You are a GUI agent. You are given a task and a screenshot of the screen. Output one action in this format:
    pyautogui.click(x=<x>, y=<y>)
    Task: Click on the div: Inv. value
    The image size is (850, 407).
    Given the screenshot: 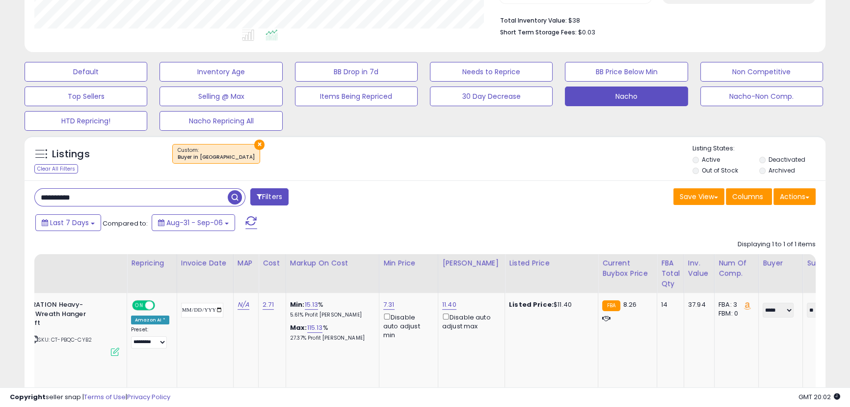 What is the action you would take?
    pyautogui.click(x=699, y=268)
    